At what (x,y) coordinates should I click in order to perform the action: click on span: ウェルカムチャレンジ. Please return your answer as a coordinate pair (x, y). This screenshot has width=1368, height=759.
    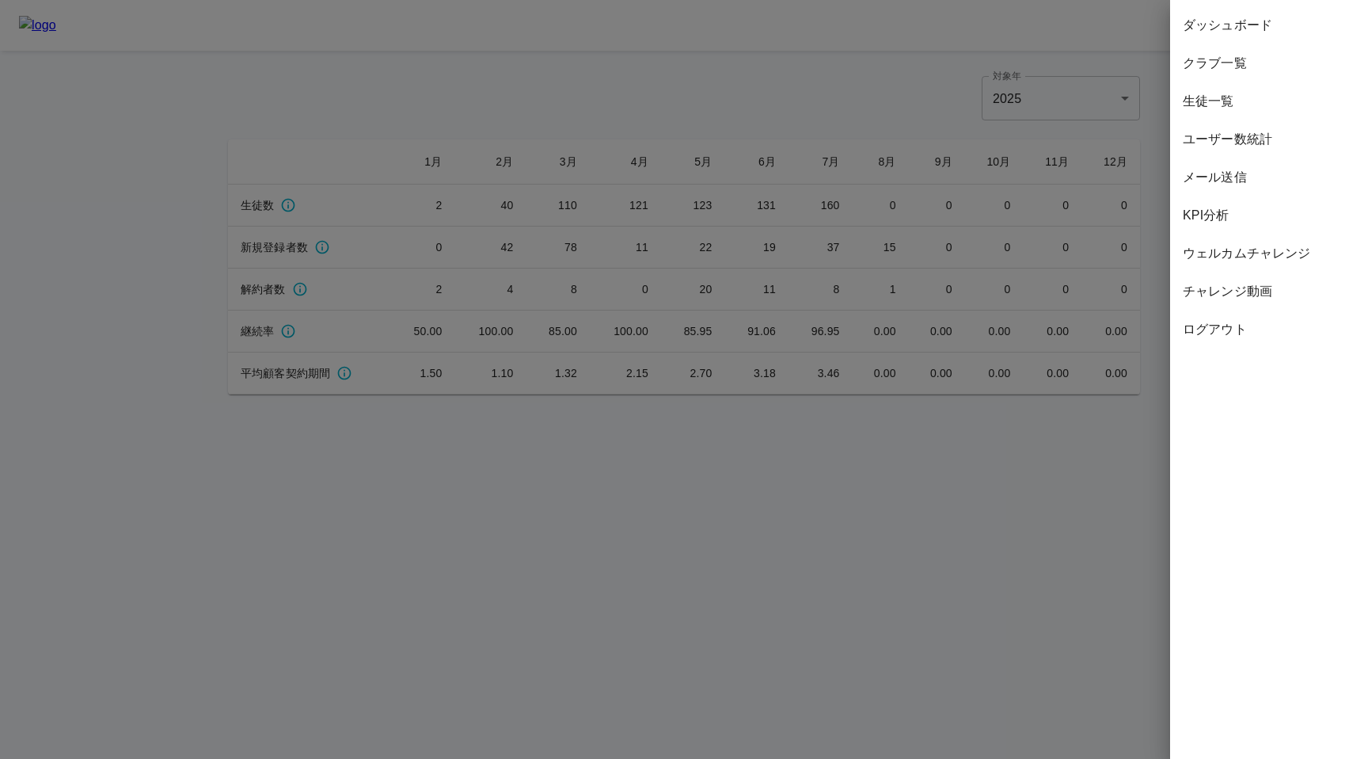
    Looking at the image, I should click on (1269, 253).